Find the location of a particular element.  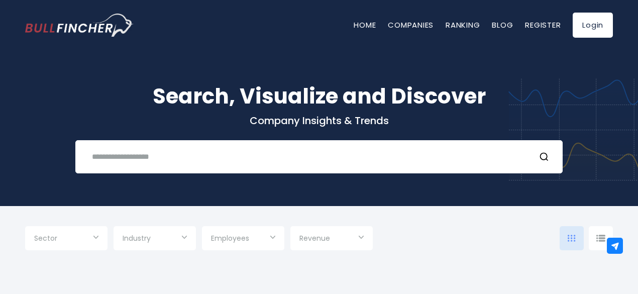

span: Industry is located at coordinates (137, 238).